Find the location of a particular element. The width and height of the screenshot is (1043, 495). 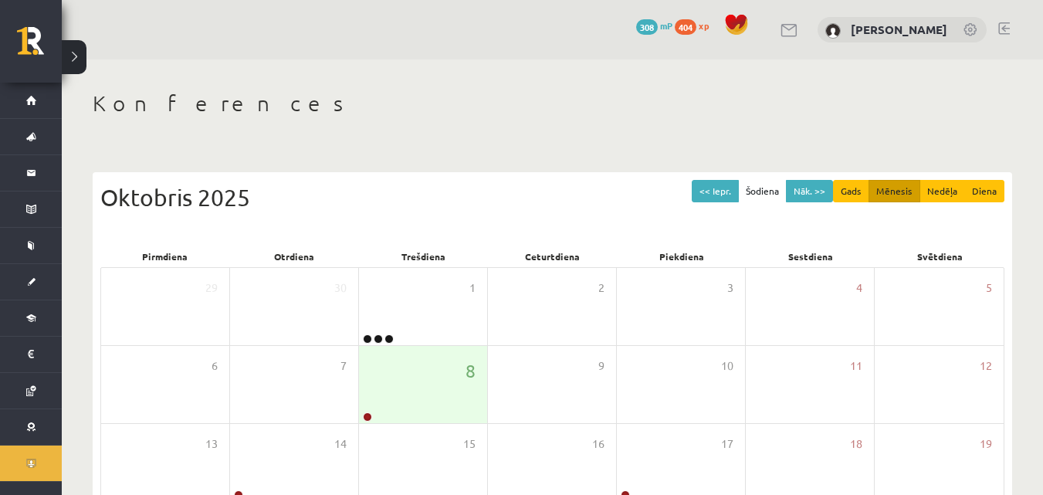

div: Trešdiena is located at coordinates (423, 256).